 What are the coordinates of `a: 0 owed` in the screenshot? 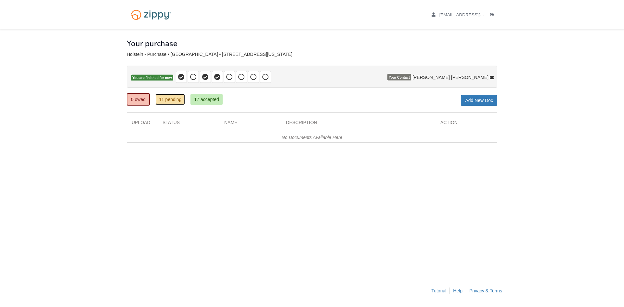 It's located at (138, 99).